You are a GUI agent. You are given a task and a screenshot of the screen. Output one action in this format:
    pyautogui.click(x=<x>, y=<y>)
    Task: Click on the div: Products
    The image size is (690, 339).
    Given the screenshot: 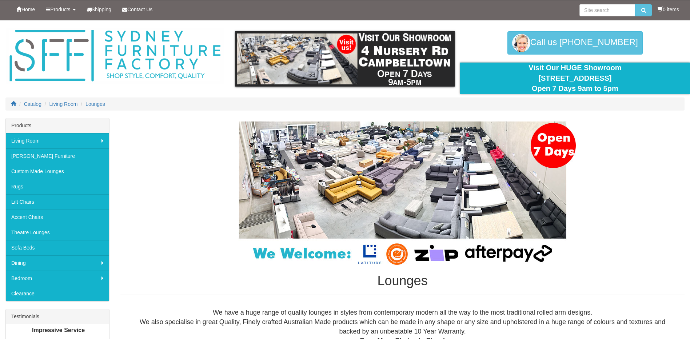 What is the action you would take?
    pyautogui.click(x=57, y=125)
    